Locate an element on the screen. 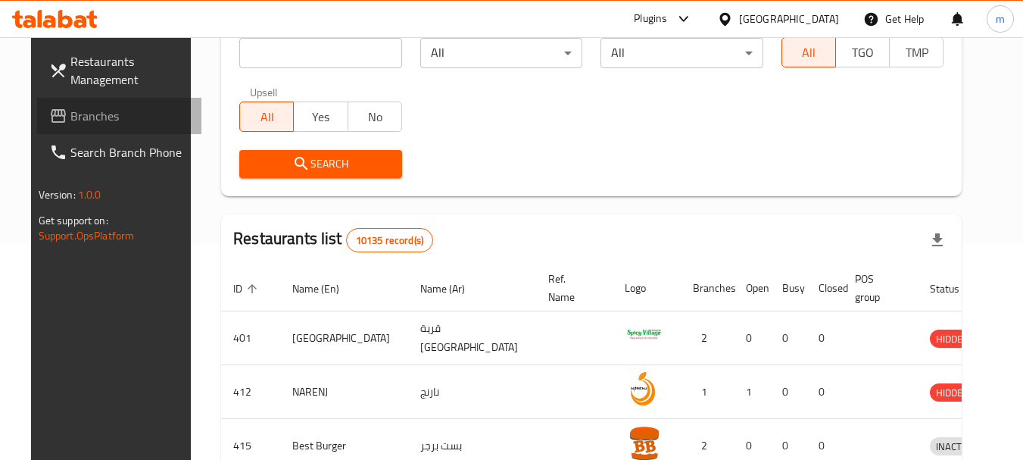 This screenshot has height=460, width=1023. a: Branches is located at coordinates (120, 116).